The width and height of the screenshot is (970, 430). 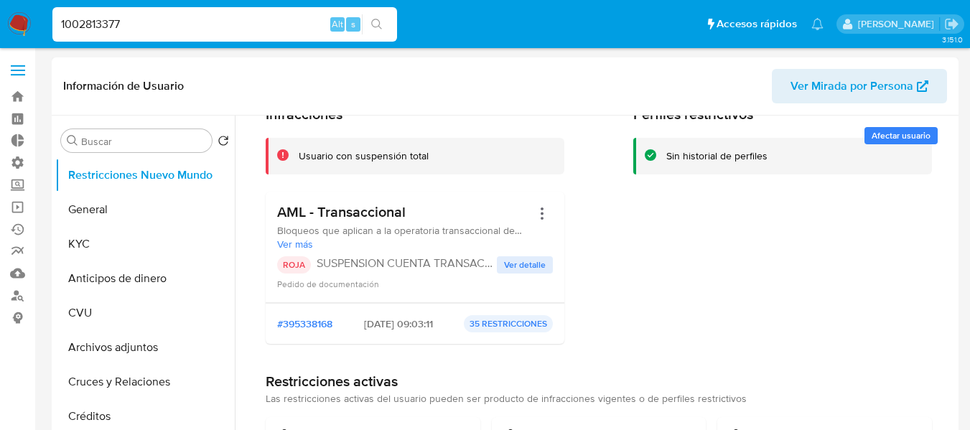 I want to click on a: Notificaciones, so click(x=817, y=24).